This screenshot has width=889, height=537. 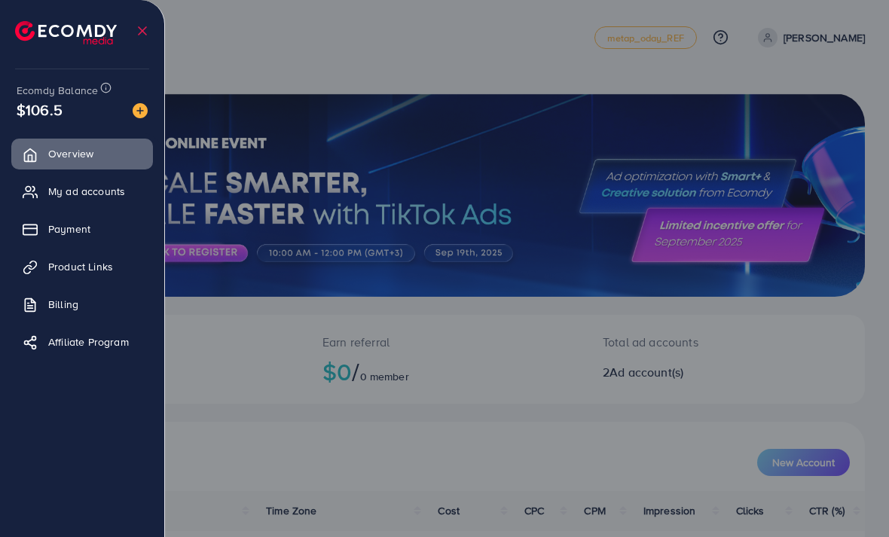 I want to click on a: Affiliate Program, so click(x=82, y=342).